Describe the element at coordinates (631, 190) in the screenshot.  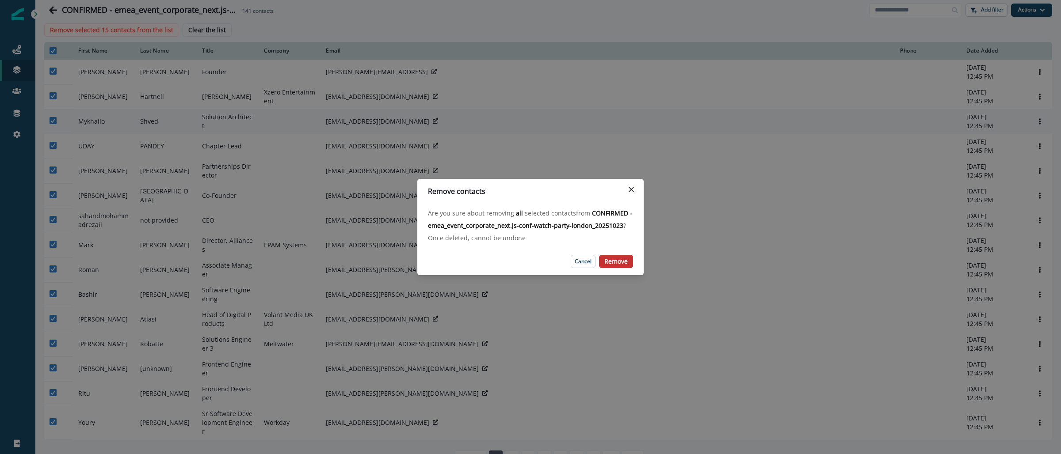
I see `button: Close` at that location.